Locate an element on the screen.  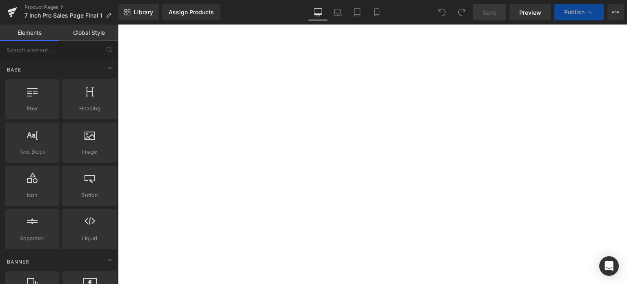
span: Text Block is located at coordinates (32, 151).